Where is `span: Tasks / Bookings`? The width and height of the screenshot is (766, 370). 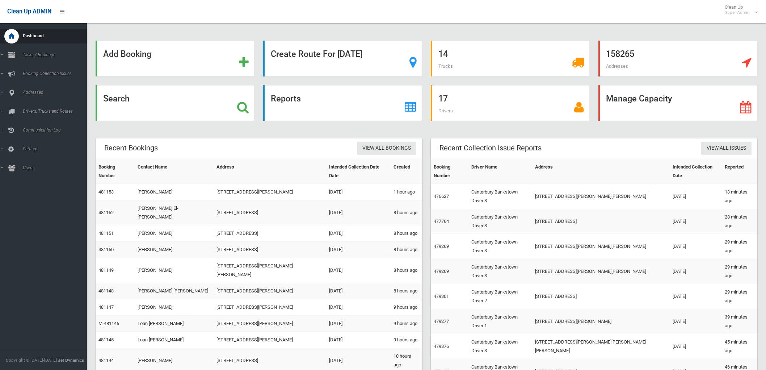 span: Tasks / Bookings is located at coordinates (57, 55).